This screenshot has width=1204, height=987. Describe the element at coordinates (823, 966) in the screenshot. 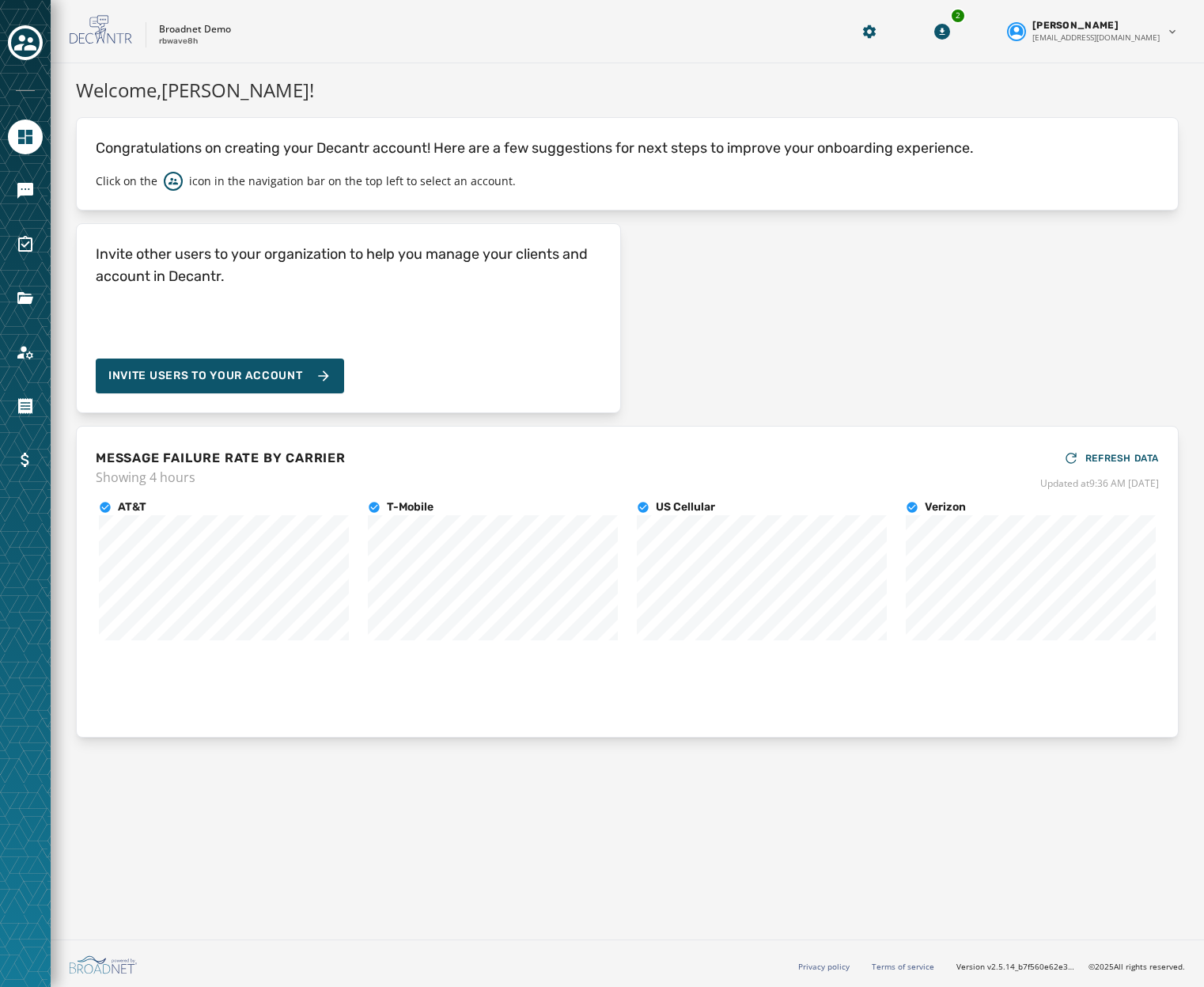

I see `a: Privacy policy` at that location.